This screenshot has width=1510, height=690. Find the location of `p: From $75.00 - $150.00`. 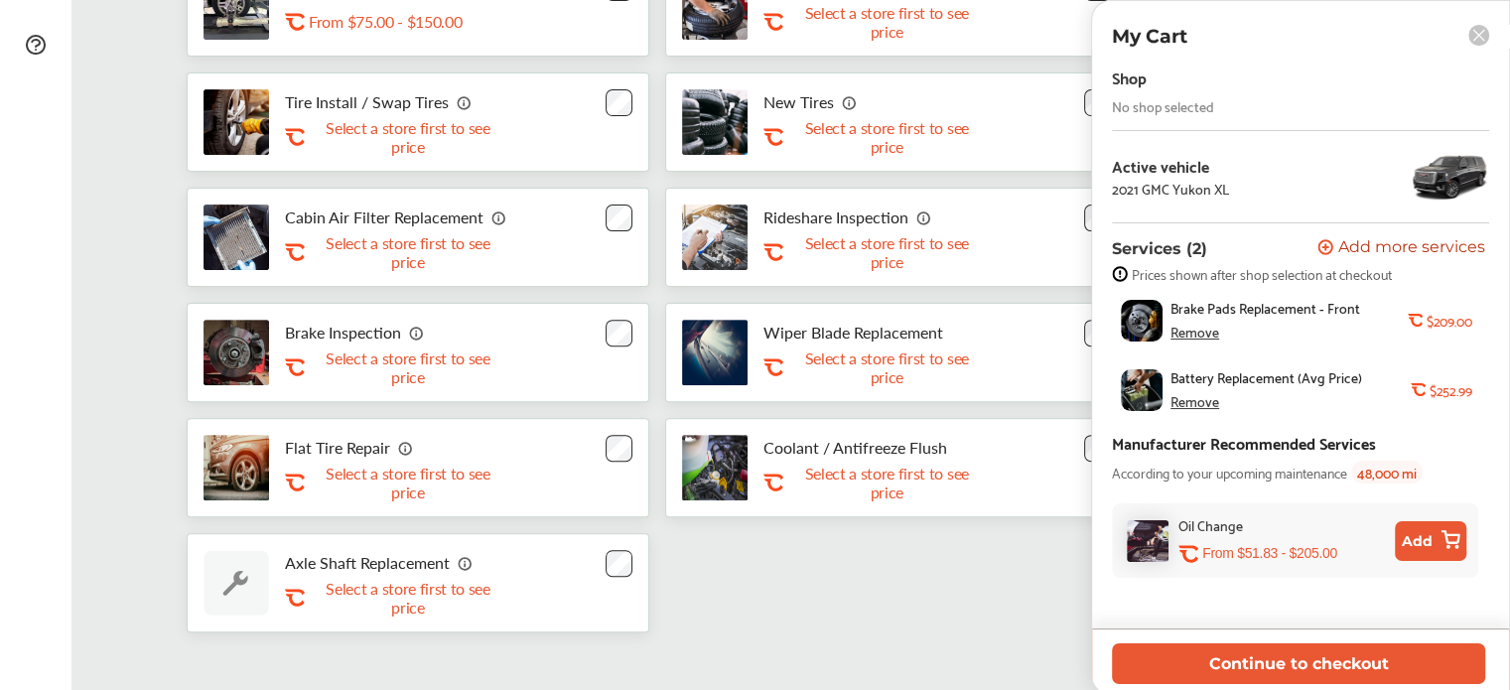

p: From $75.00 - $150.00 is located at coordinates (385, 21).